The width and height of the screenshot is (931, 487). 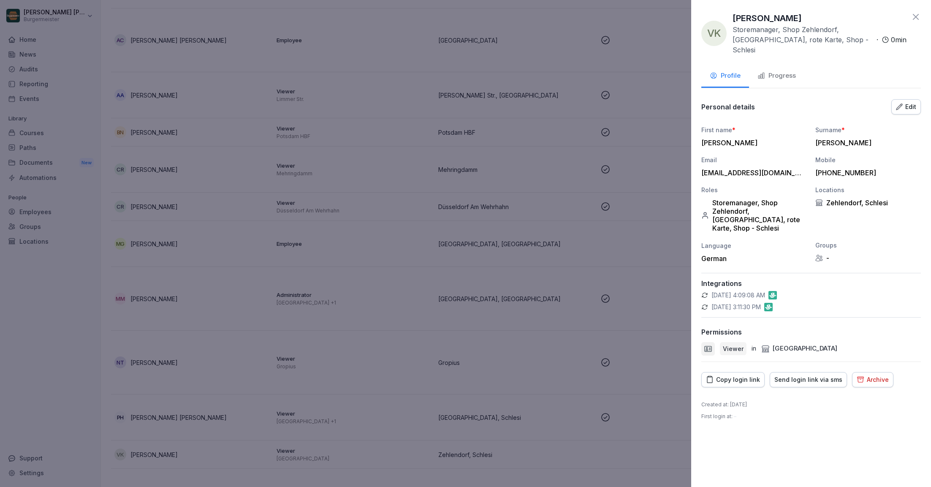 I want to click on div: Roles, so click(x=754, y=190).